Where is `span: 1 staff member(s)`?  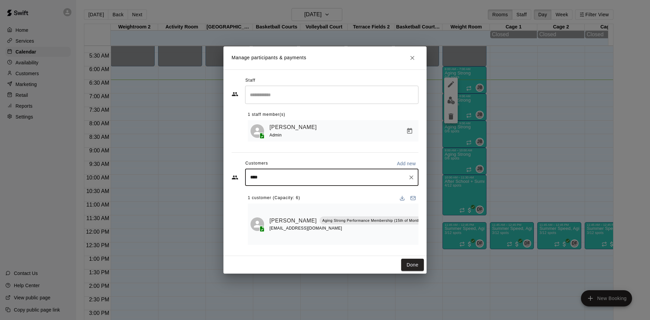
span: 1 staff member(s) is located at coordinates (266, 115).